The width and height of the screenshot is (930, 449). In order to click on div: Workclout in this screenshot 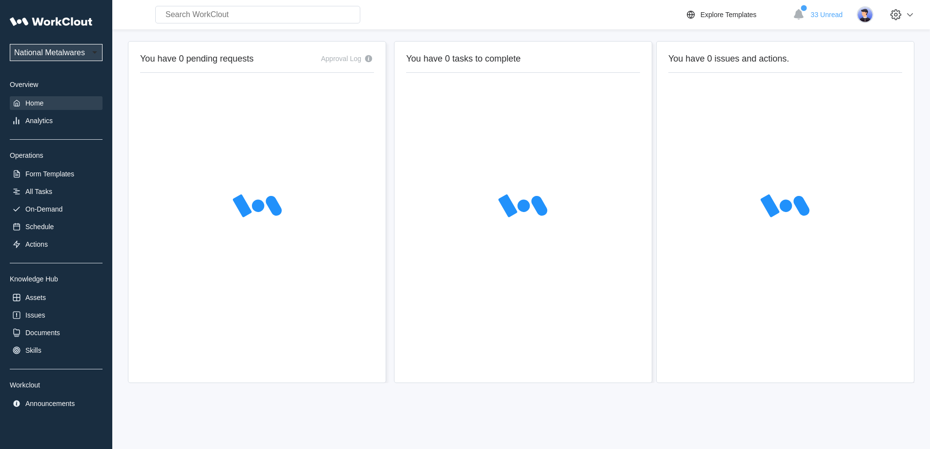, I will do `click(56, 385)`.